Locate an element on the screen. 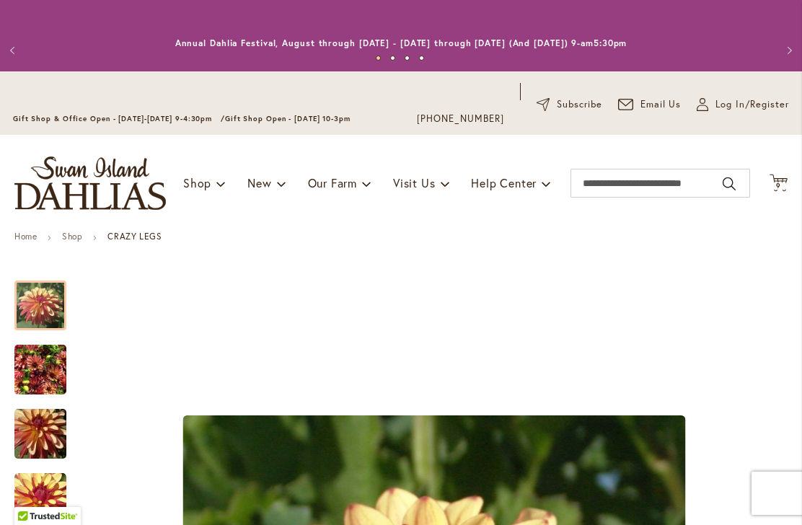  a: Email Us is located at coordinates (650, 105).